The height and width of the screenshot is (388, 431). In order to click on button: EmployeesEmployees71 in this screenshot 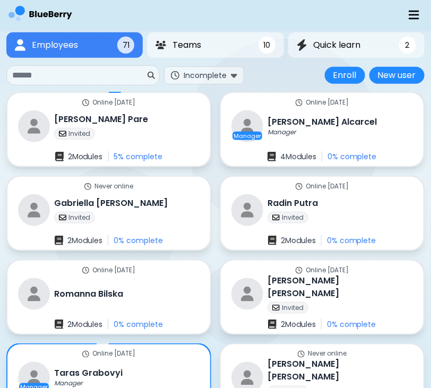, I will do `click(74, 45)`.